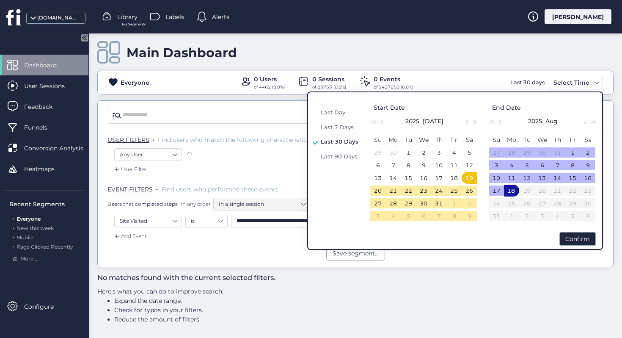 The height and width of the screenshot is (338, 622). What do you see at coordinates (469, 140) in the screenshot?
I see `th: Sat` at bounding box center [469, 140].